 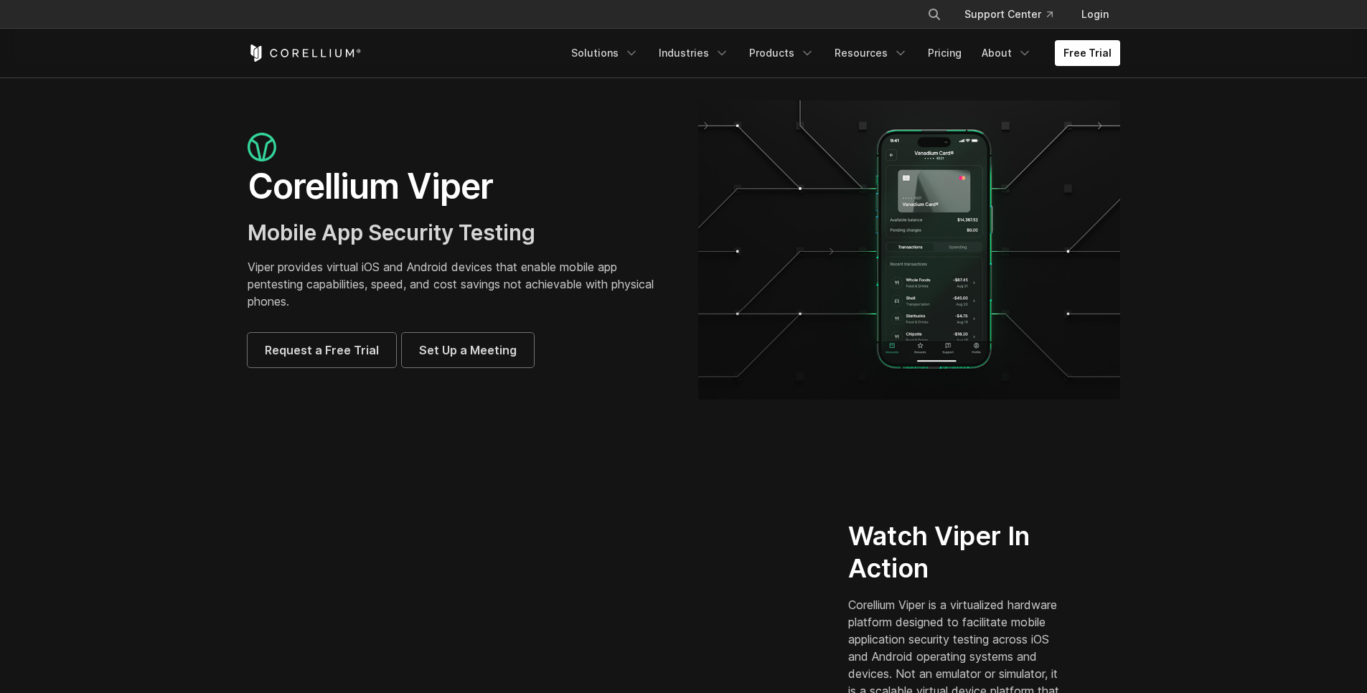 I want to click on img: viper_hero, so click(x=909, y=250).